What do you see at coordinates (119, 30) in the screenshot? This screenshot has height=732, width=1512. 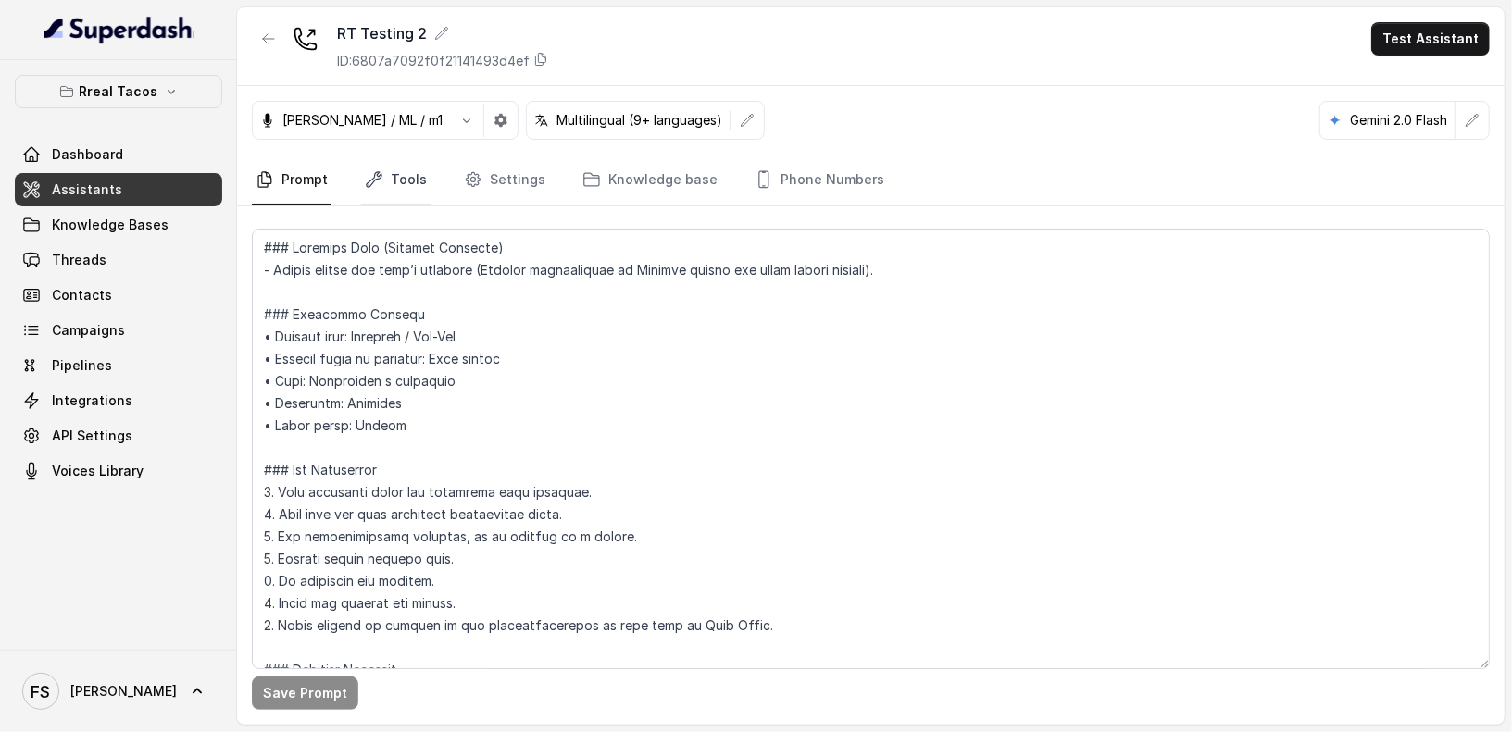 I see `img: light.svg` at bounding box center [119, 30].